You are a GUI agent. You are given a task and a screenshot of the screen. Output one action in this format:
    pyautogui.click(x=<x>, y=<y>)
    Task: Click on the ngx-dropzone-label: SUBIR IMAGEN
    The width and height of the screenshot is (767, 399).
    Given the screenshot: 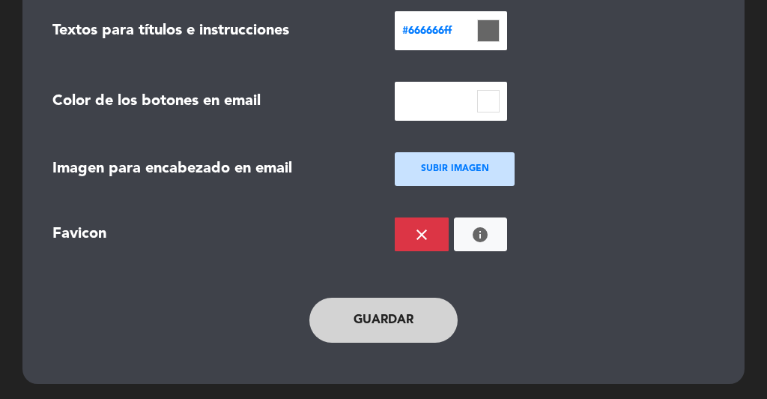 What is the action you would take?
    pyautogui.click(x=455, y=169)
    